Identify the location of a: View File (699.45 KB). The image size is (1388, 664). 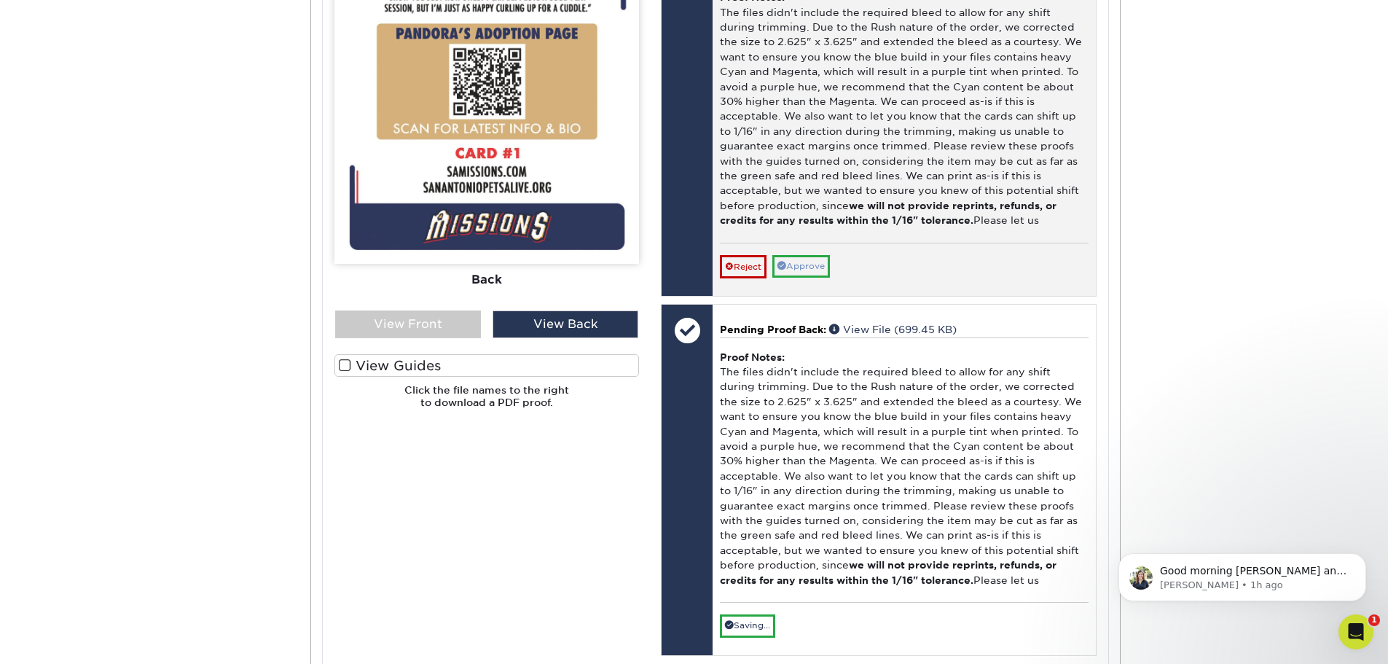
(893, 329).